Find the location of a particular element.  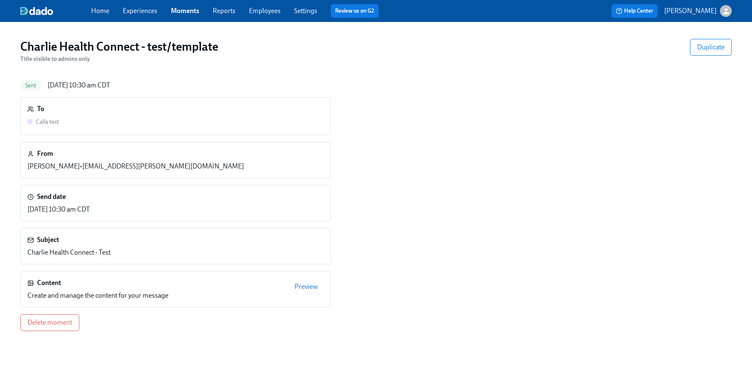

p: Charlie Health Connect - Test is located at coordinates (69, 252).